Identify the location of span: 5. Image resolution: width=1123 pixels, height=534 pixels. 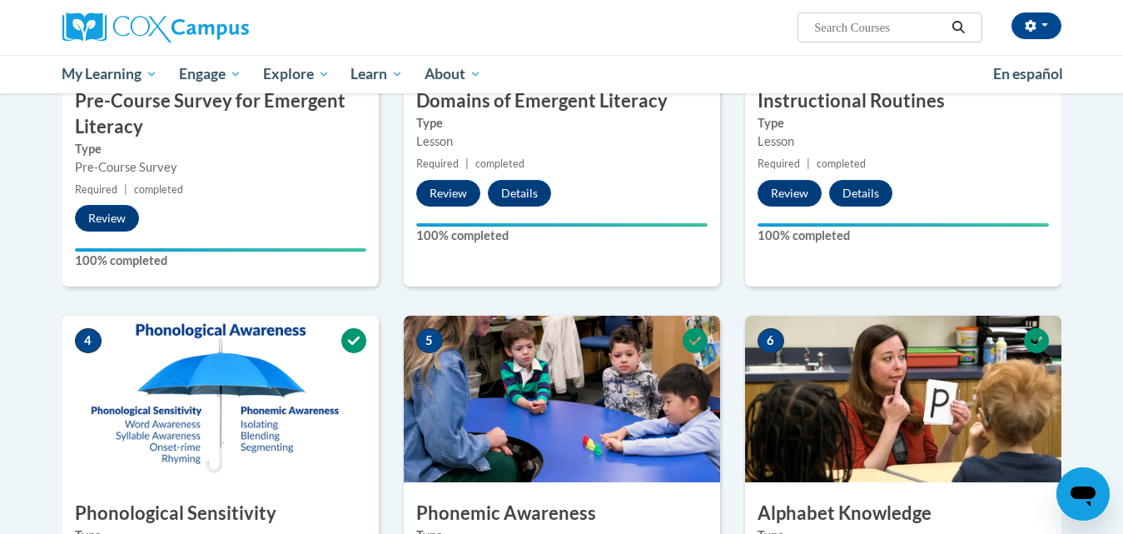
(430, 341).